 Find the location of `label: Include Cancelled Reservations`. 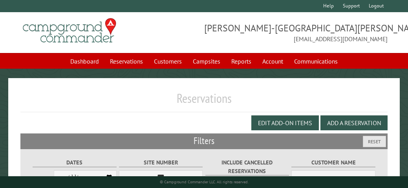

label: Include Cancelled Reservations is located at coordinates (247, 167).